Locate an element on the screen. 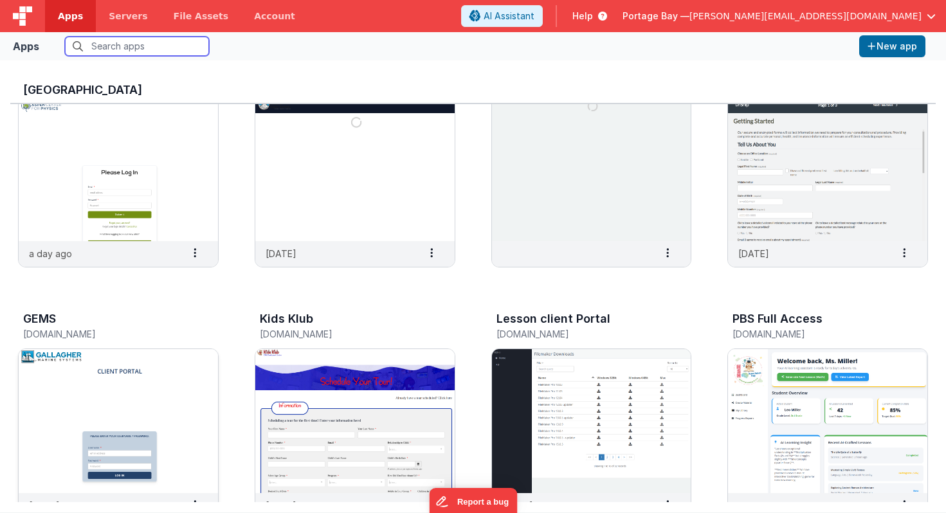 The image size is (946, 513). span: AI Assistant is located at coordinates (509, 16).